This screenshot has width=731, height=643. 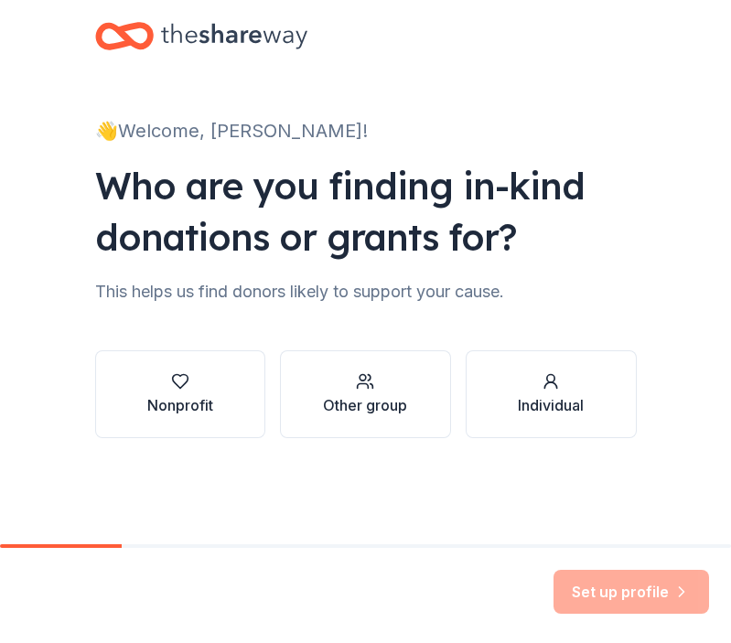 What do you see at coordinates (366, 211) in the screenshot?
I see `div: Who are you finding in-kind donations or grants for?` at bounding box center [366, 211].